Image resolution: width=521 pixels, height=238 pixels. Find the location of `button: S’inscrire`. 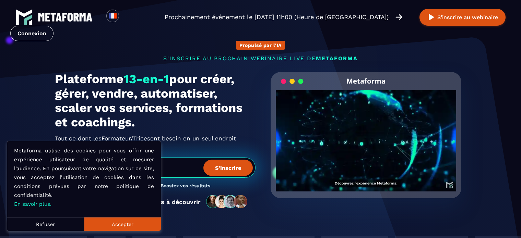

button: S’inscrire is located at coordinates (228, 168).